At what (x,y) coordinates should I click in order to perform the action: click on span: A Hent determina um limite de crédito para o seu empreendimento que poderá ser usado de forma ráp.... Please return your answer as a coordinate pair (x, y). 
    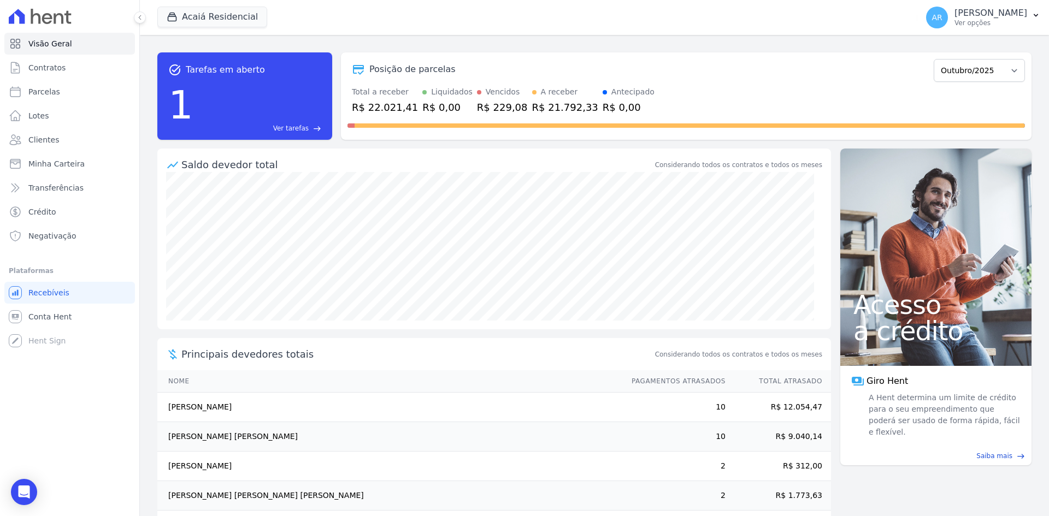
    Looking at the image, I should click on (944, 415).